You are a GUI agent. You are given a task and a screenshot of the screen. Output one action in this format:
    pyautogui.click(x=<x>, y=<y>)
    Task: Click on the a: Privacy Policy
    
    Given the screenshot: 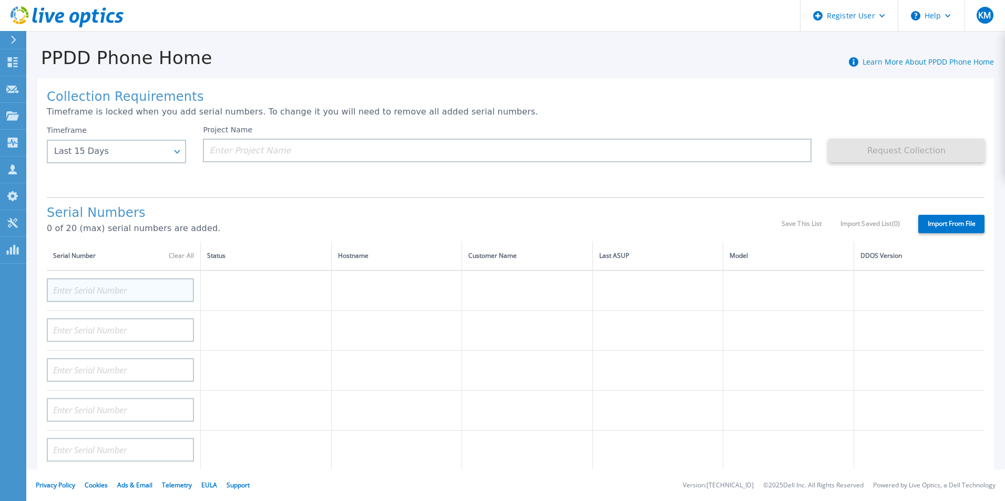 What is the action you would take?
    pyautogui.click(x=55, y=485)
    